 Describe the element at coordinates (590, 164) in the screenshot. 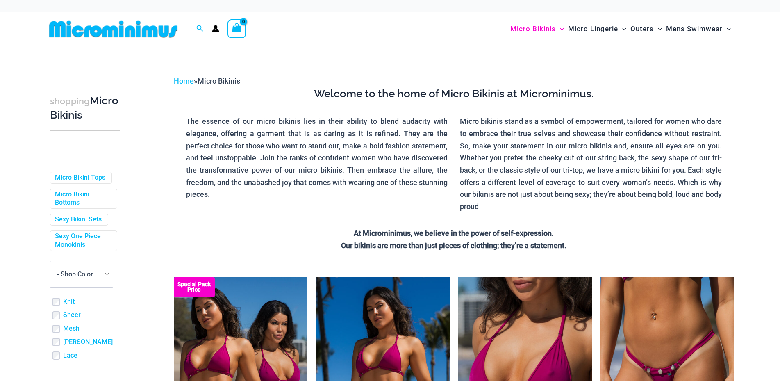

I see `p: Micro bikinis stand as a symbol of empowerment, tailored for women who dare to embrace their true...` at that location.